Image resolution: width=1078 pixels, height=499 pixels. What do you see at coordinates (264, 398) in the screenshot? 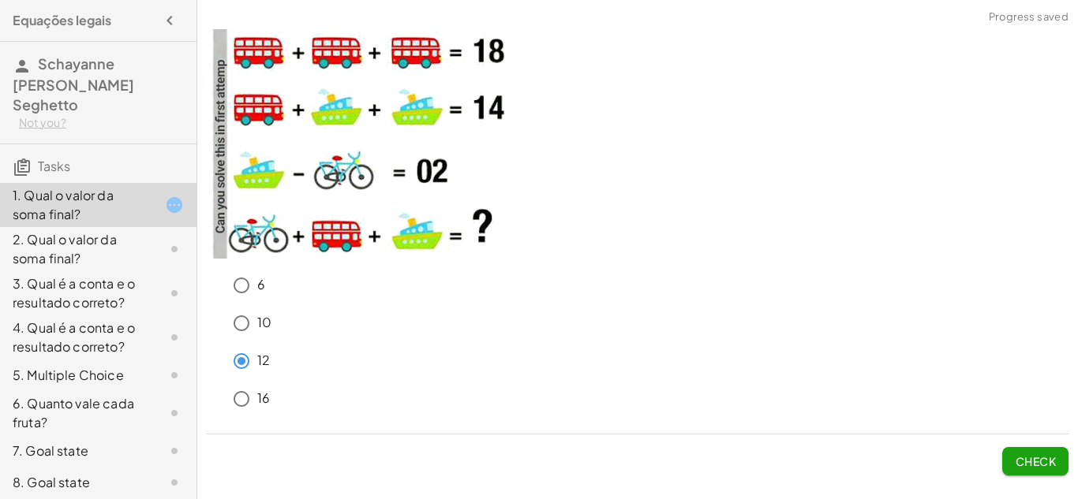
I see `p: 16` at bounding box center [264, 398].